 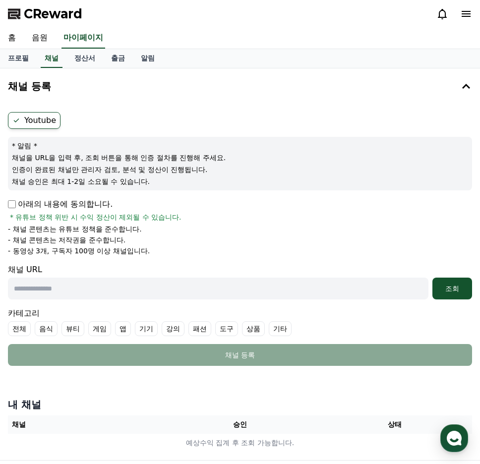 What do you see at coordinates (240, 443) in the screenshot?
I see `td: 예상수익 집계 후 조회 가능합니다.` at bounding box center [240, 443].